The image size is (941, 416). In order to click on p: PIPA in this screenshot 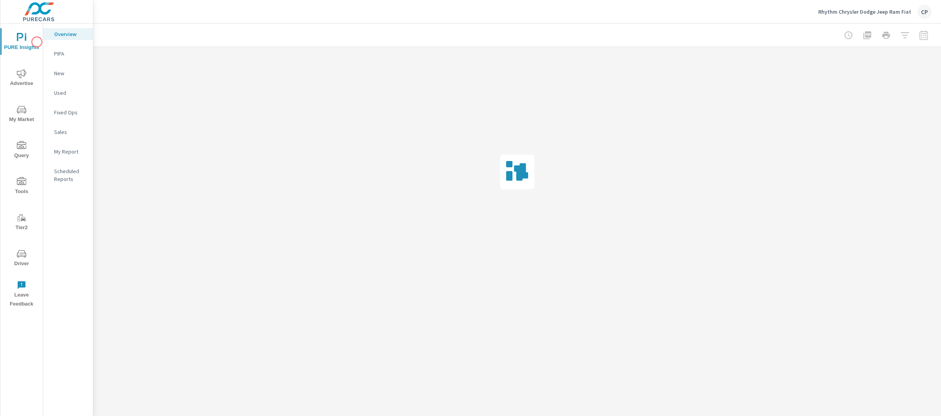, I will do `click(70, 54)`.